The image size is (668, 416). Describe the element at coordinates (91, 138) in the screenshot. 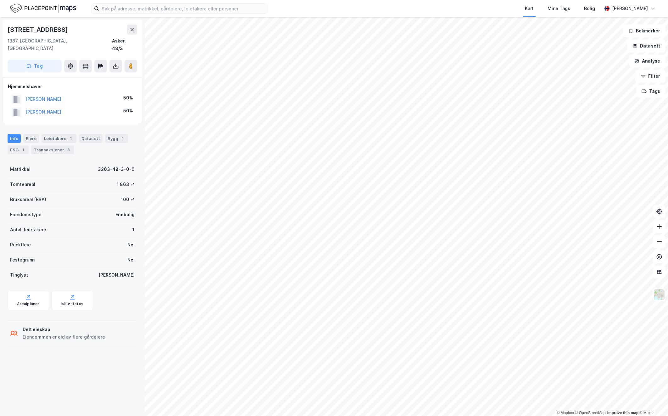

I see `div: Datasett` at that location.